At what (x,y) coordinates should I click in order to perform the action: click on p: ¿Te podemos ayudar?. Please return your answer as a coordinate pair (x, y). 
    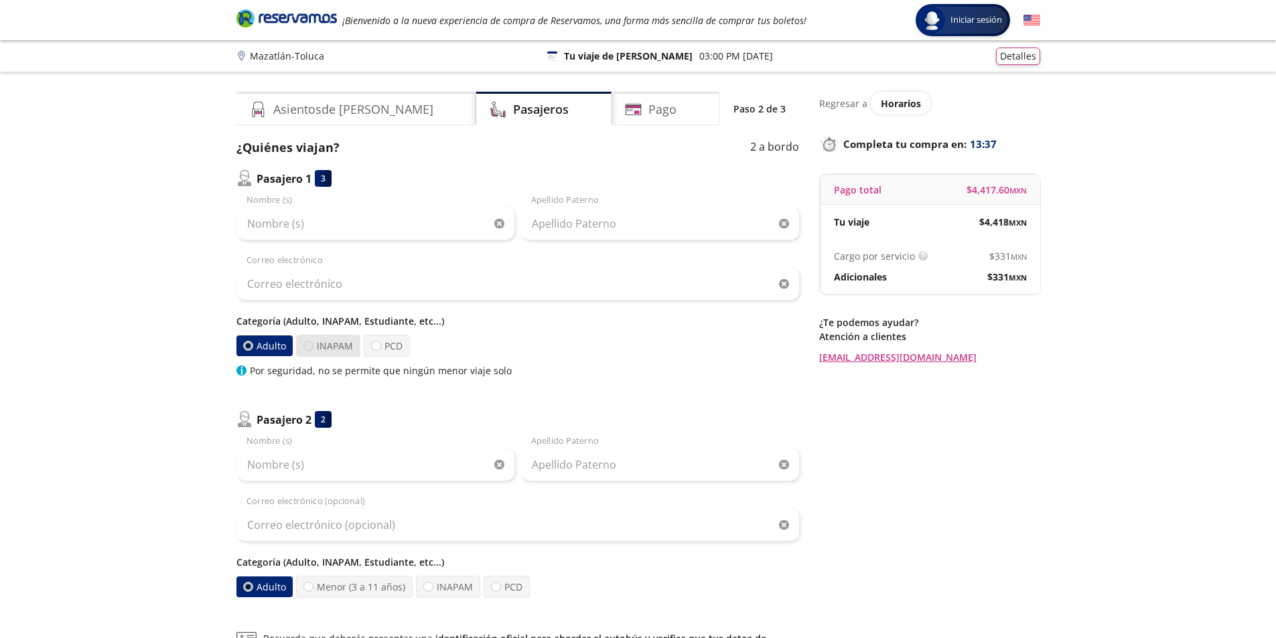
    Looking at the image, I should click on (930, 322).